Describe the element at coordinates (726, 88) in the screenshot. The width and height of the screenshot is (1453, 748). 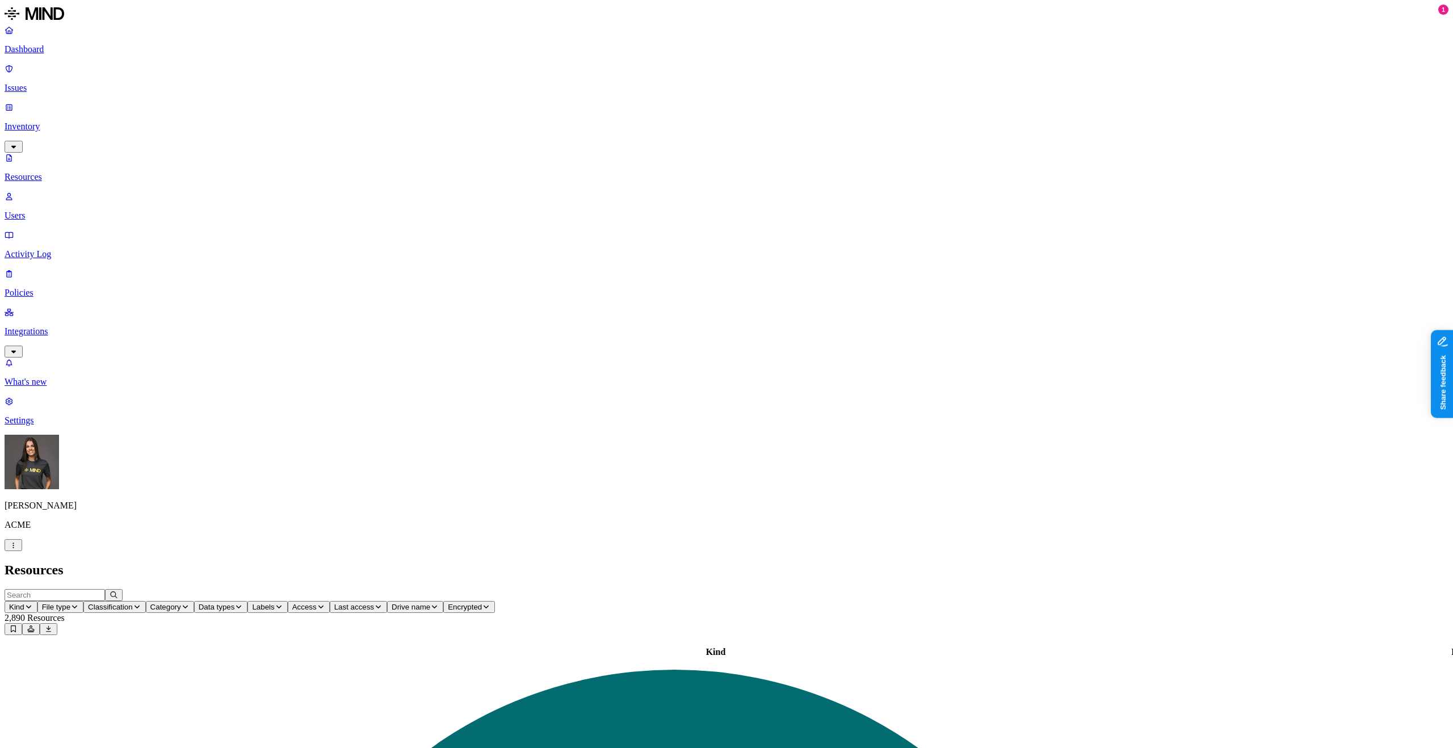
I see `p: Issues` at that location.